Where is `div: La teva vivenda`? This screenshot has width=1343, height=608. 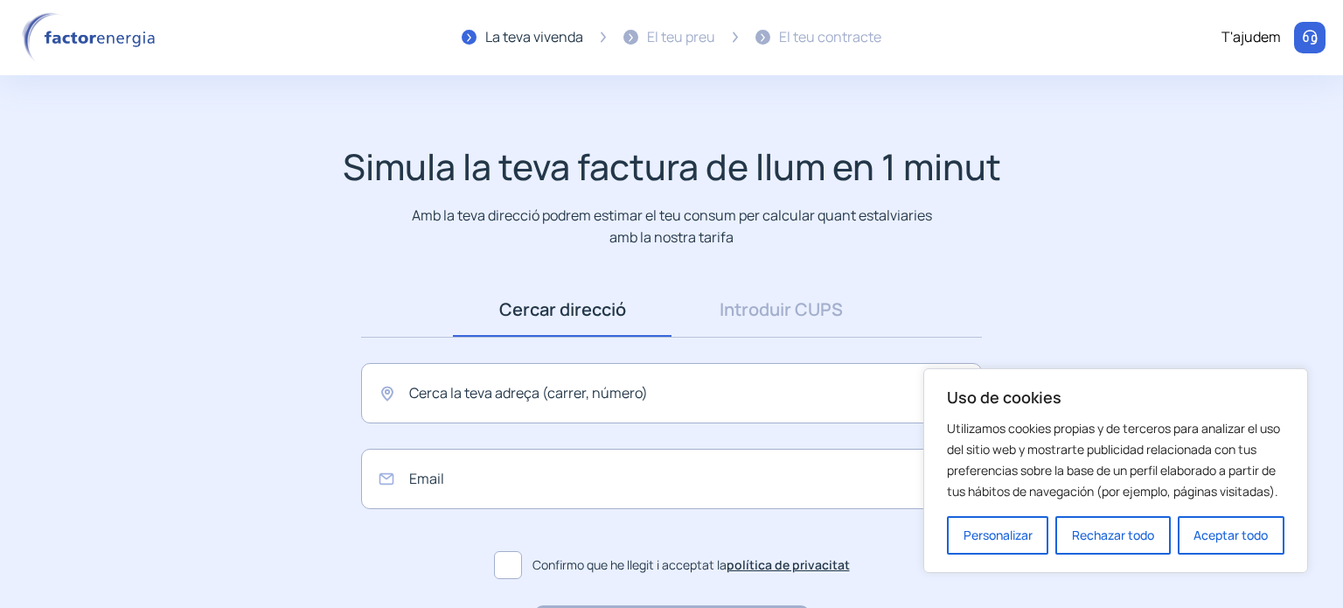
div: La teva vivenda is located at coordinates (534, 38).